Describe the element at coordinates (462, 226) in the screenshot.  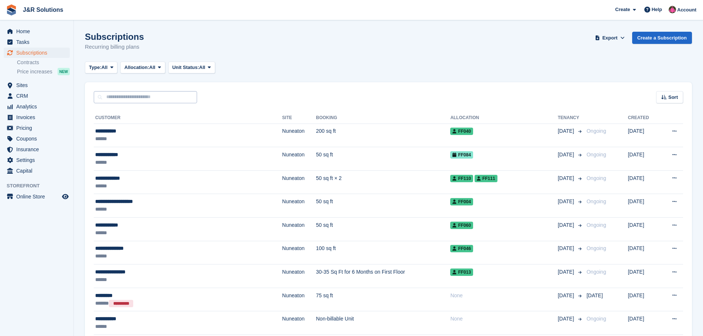
I see `span: FF060` at that location.